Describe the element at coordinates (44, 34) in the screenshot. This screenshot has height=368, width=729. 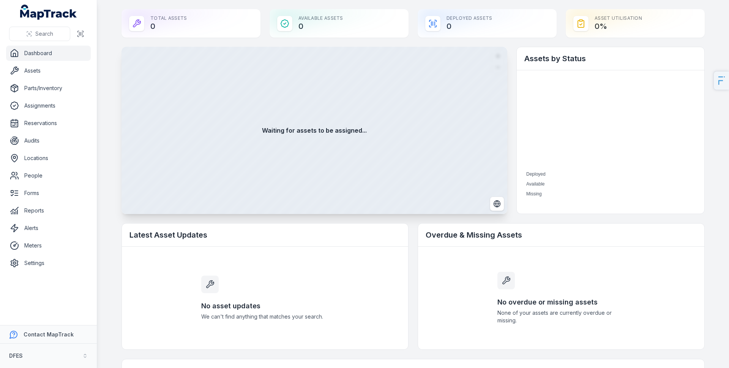
I see `span: Search` at that location.